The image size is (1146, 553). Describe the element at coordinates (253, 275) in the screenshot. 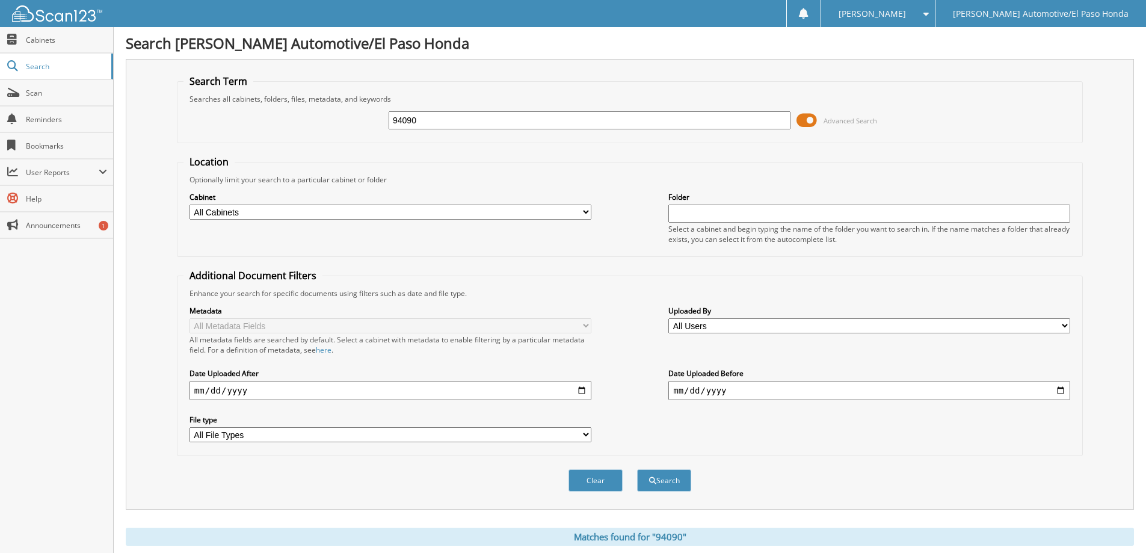

I see `legend: Additional Document Filters` at that location.